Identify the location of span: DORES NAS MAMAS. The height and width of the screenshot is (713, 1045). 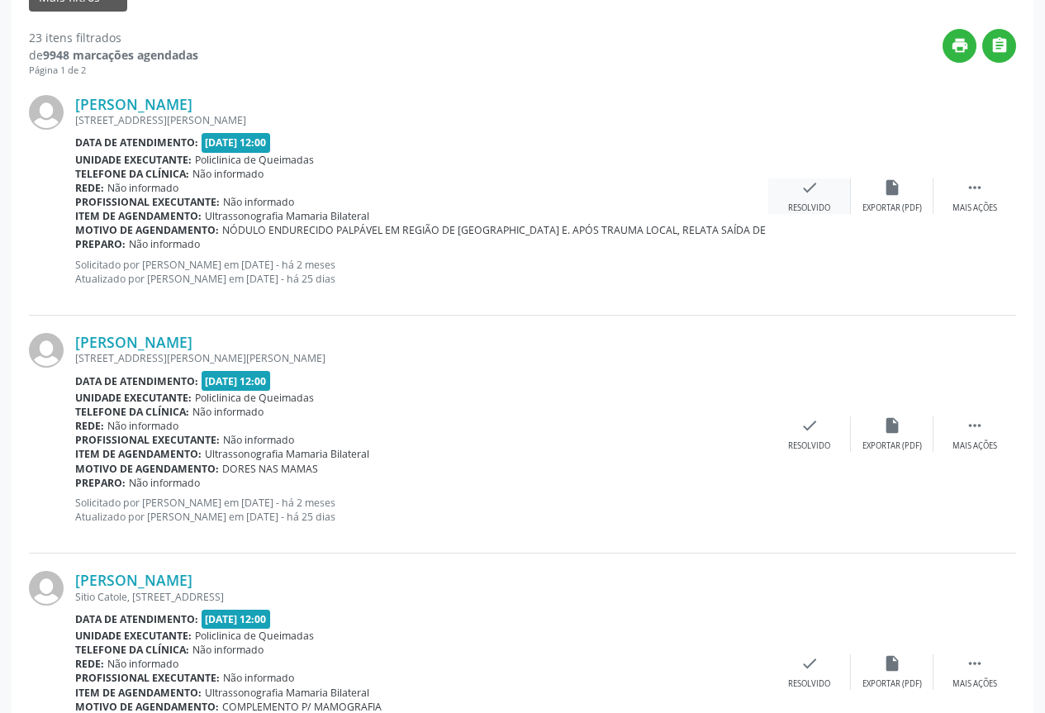
(270, 469).